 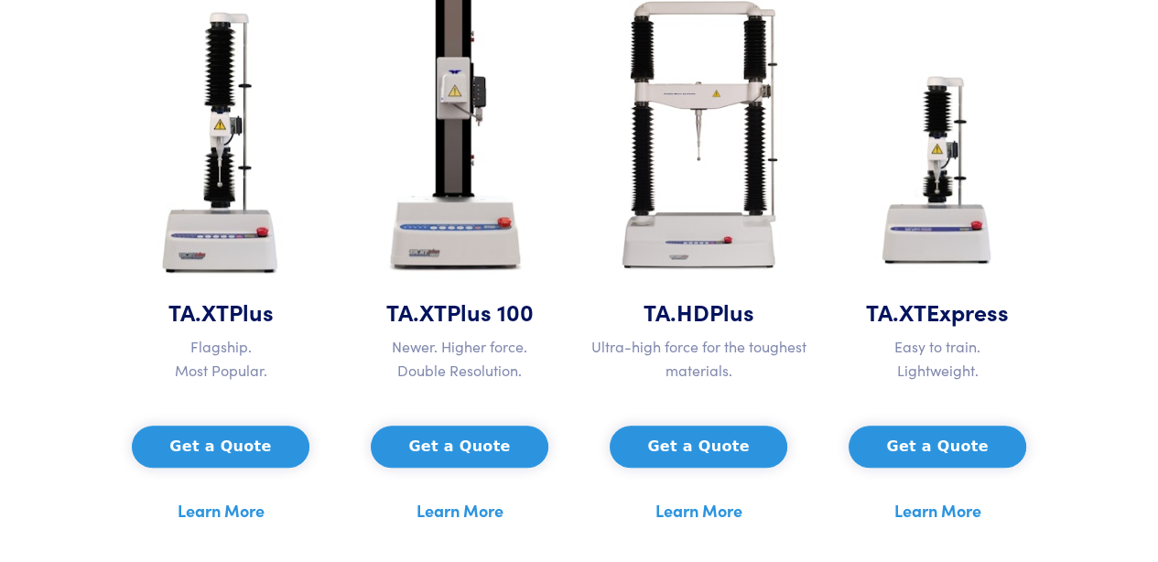 I want to click on span: Plus 100, so click(x=490, y=311).